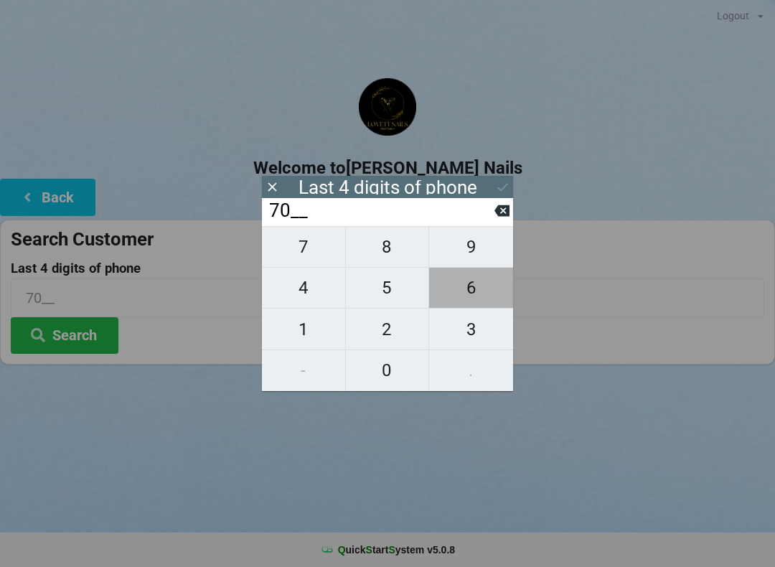 The width and height of the screenshot is (775, 567). Describe the element at coordinates (303, 329) in the screenshot. I see `span: 1` at that location.